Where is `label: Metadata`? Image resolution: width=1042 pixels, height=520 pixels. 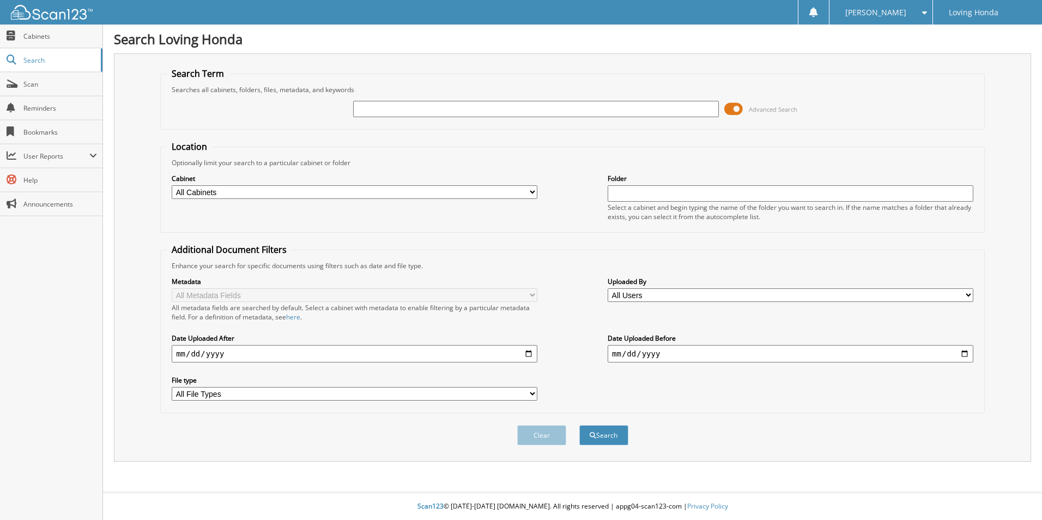
label: Metadata is located at coordinates (354, 281).